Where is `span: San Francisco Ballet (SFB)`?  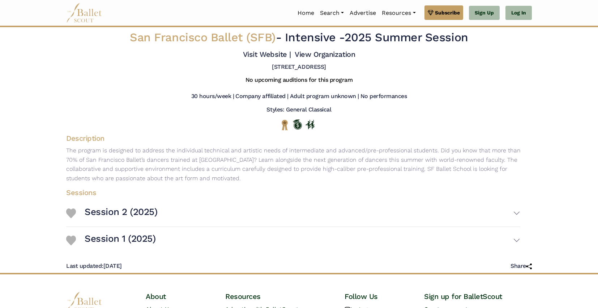 span: San Francisco Ballet (SFB) is located at coordinates (203, 37).